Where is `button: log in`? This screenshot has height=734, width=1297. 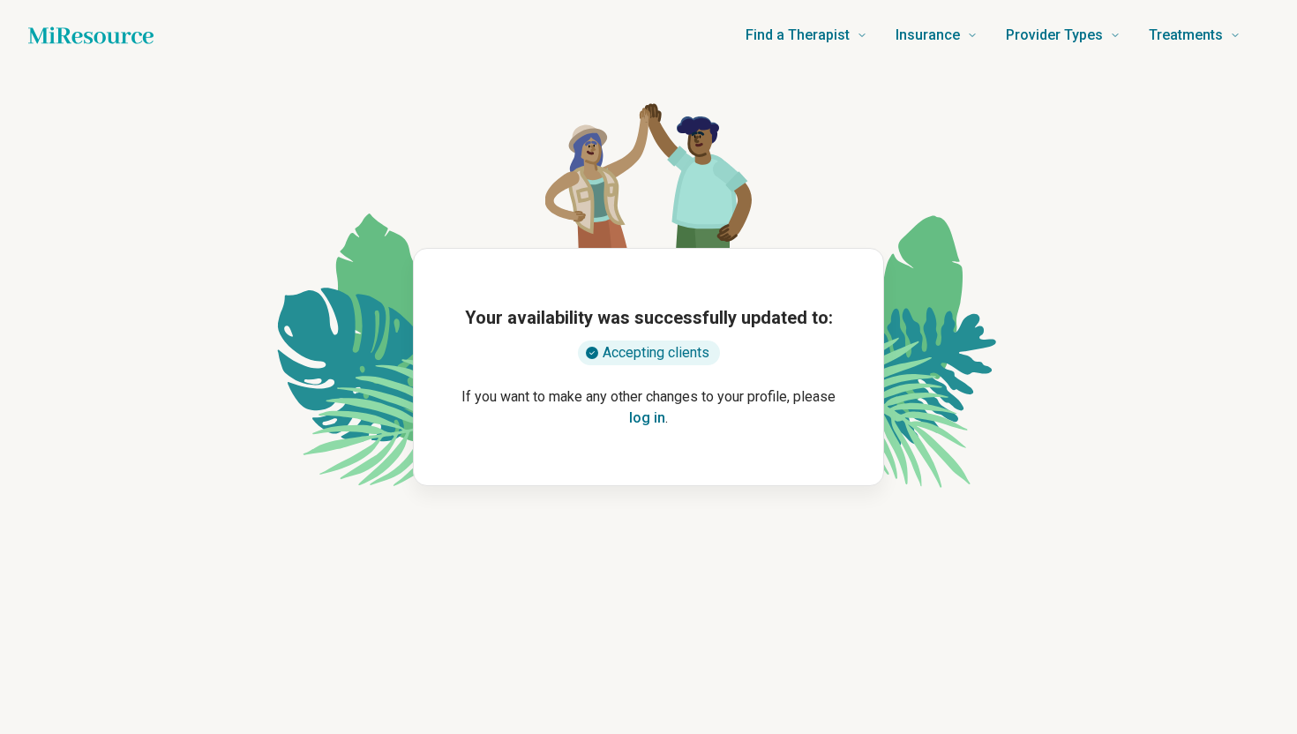
button: log in is located at coordinates (647, 418).